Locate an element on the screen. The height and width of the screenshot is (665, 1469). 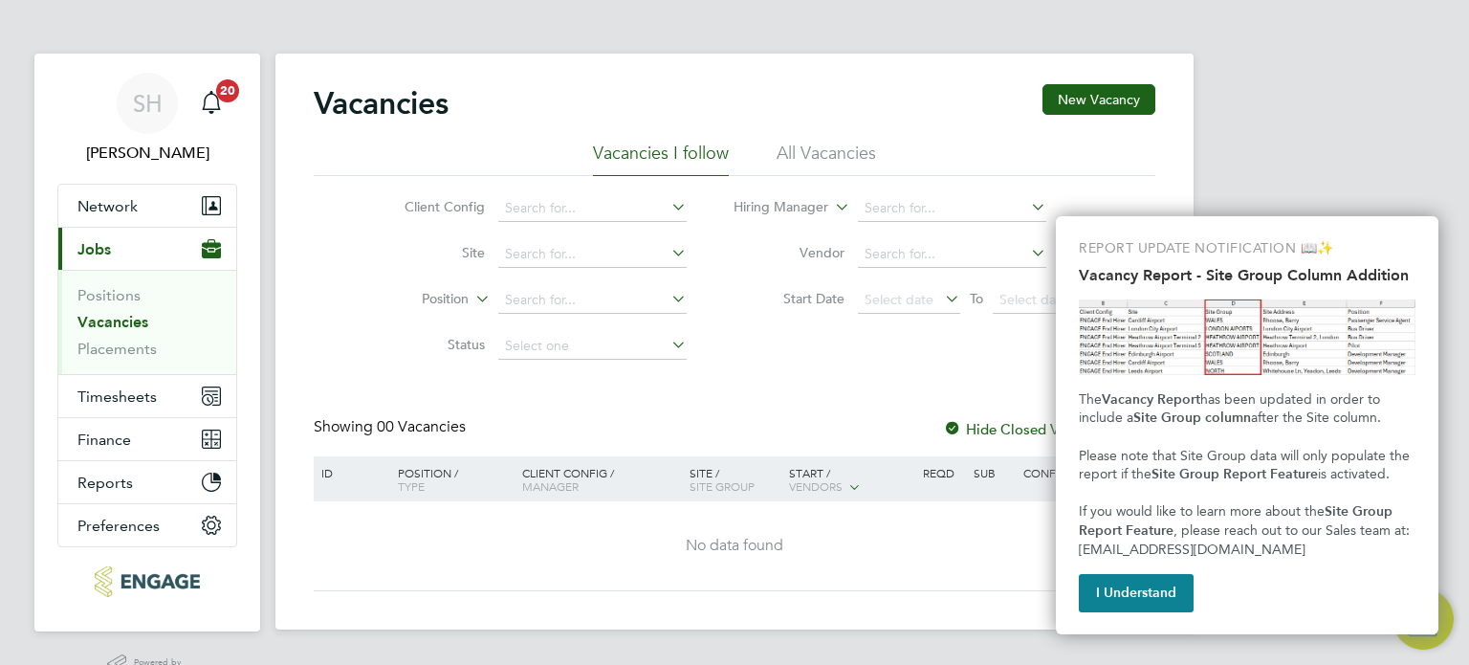
label: Client Config is located at coordinates (429, 207).